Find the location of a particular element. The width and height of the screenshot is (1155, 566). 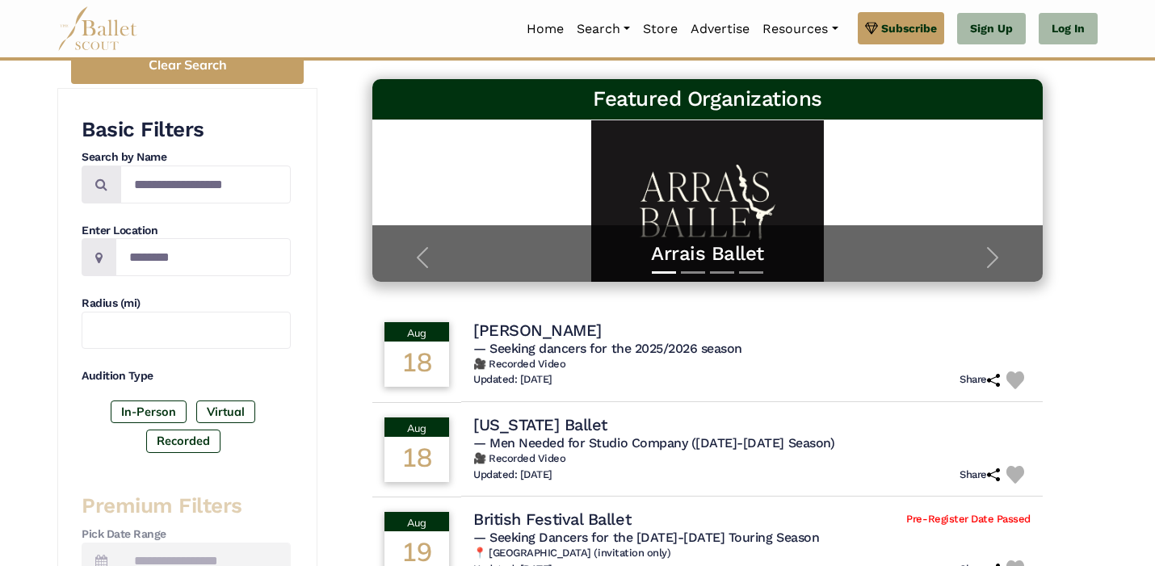

h3: Featured Organizations is located at coordinates (708, 99).